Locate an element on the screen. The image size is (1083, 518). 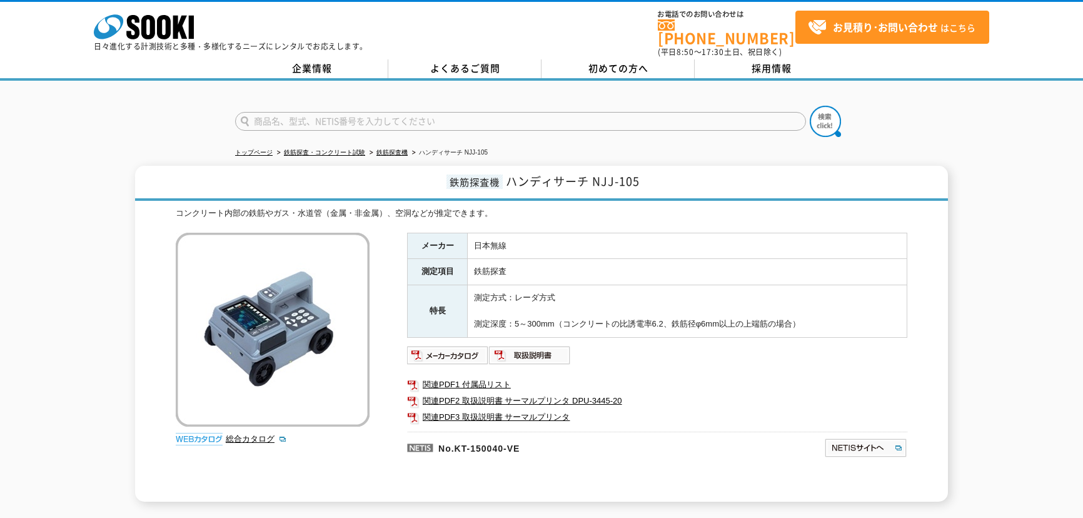
th: 測定項目 is located at coordinates (438, 272).